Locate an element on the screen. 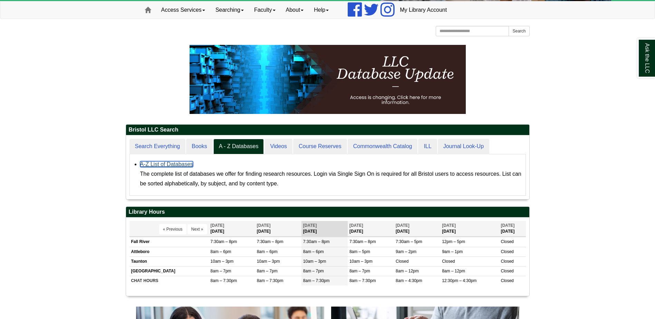  span: 12pm – 5pm is located at coordinates (453, 242).